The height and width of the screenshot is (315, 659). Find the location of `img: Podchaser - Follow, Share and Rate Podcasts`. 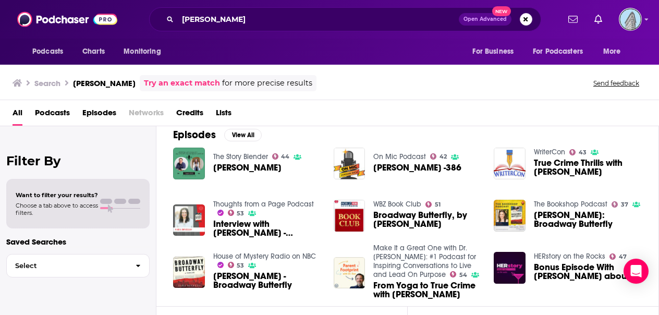

img: Podchaser - Follow, Share and Rate Podcasts is located at coordinates (67, 19).